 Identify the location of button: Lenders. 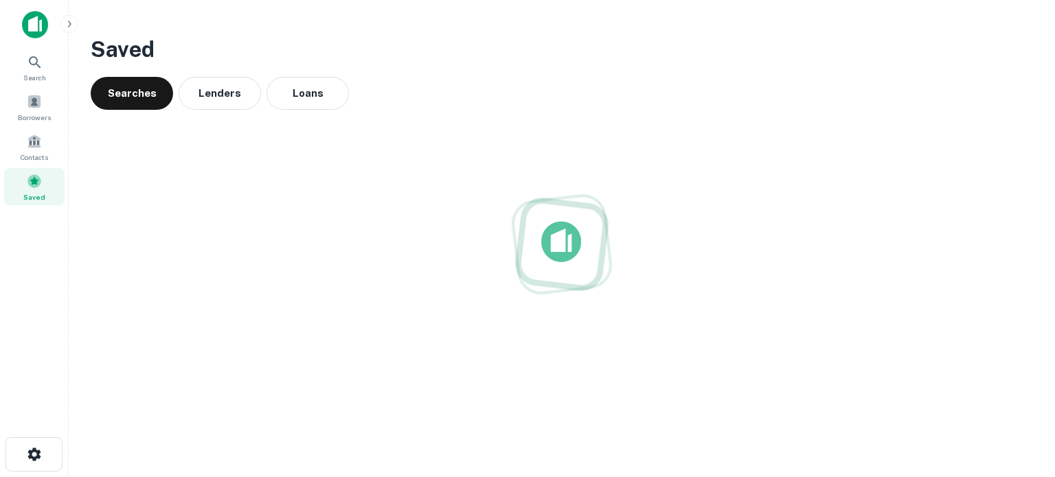
(220, 93).